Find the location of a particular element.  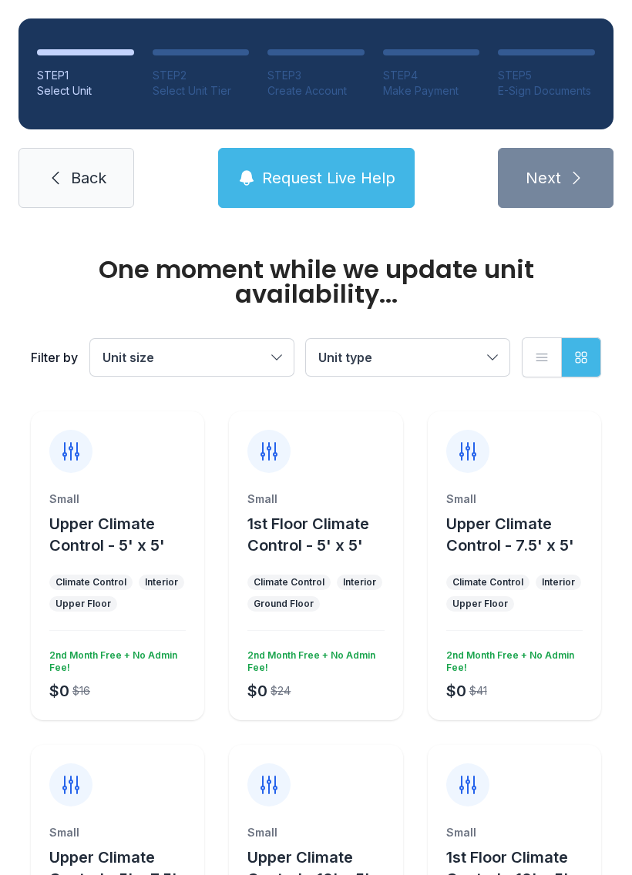

div: Ground Floor is located at coordinates (284, 604).